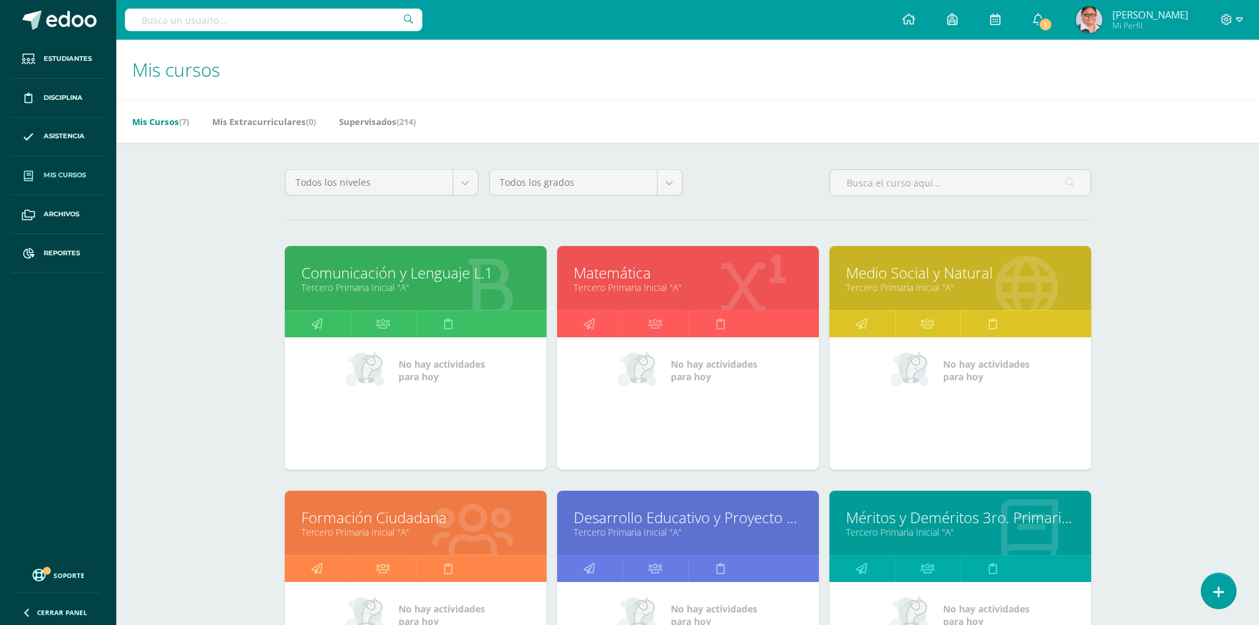 The image size is (1259, 625). I want to click on span: Cerrar panel, so click(62, 612).